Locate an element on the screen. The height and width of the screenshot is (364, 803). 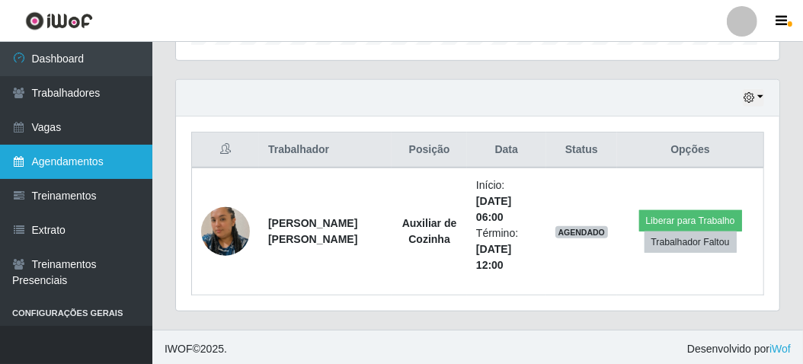
li: Término: is located at coordinates (507, 249).